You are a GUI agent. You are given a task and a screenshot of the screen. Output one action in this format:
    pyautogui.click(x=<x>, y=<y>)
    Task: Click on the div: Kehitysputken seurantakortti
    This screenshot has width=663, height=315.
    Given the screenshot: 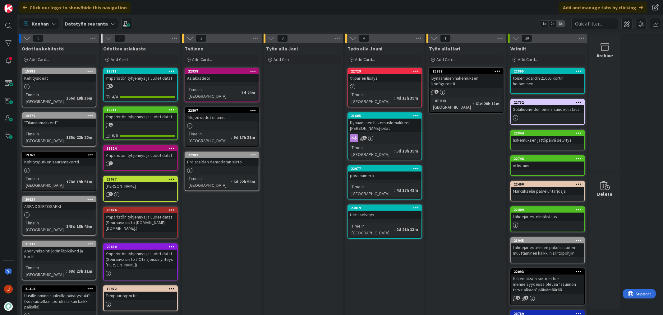 What is the action you would take?
    pyautogui.click(x=59, y=162)
    